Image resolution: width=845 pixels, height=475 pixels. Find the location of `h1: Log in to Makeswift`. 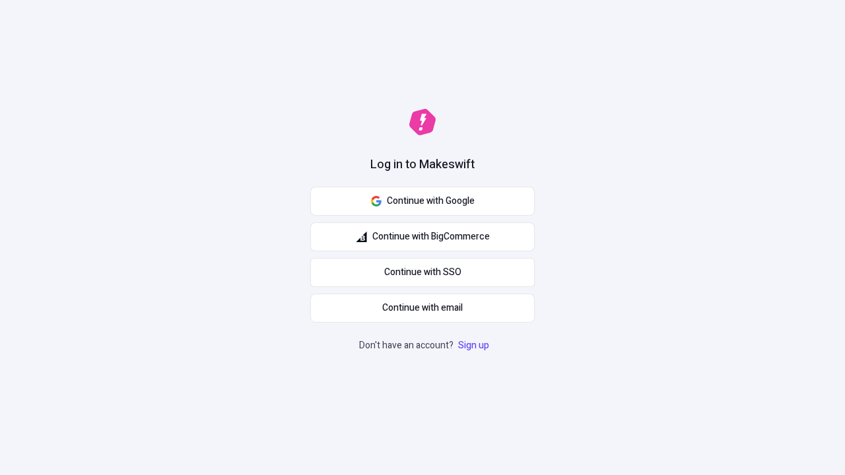

h1: Log in to Makeswift is located at coordinates (423, 165).